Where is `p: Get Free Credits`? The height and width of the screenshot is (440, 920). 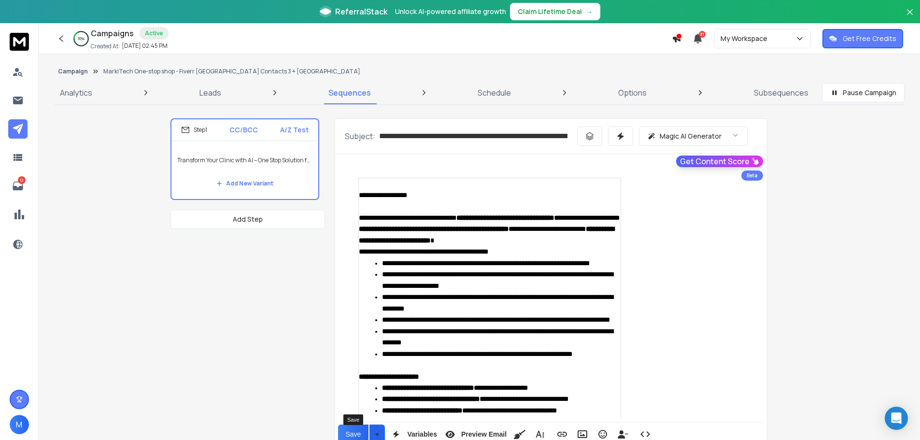
p: Get Free Credits is located at coordinates (869, 39).